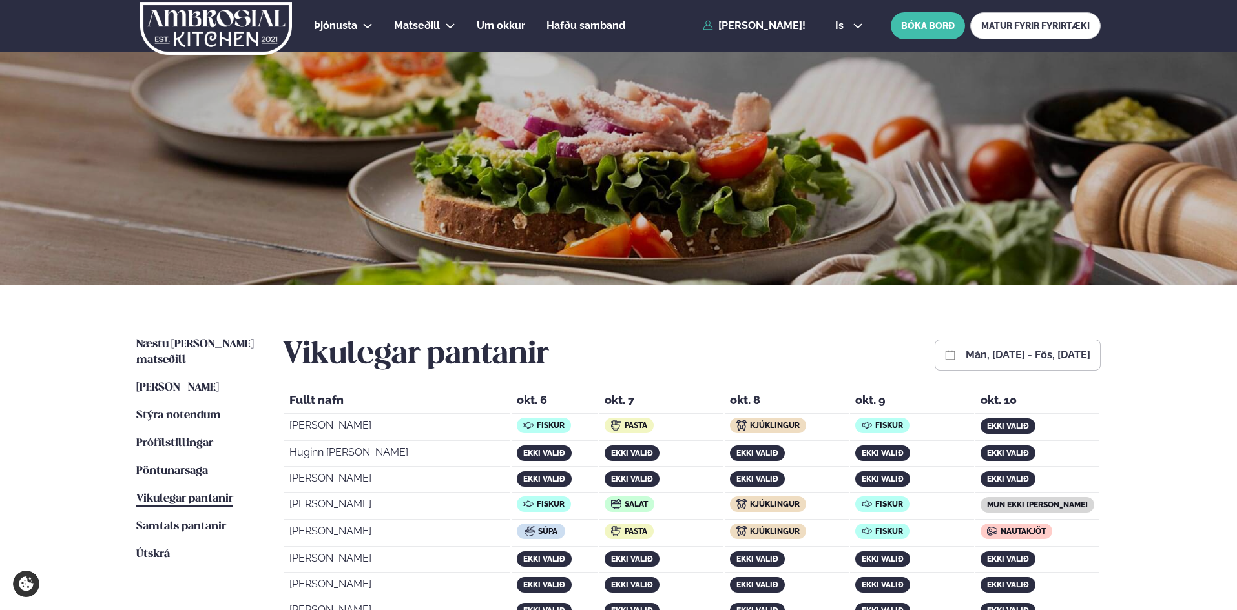  What do you see at coordinates (172, 471) in the screenshot?
I see `a: Pöntunarsaga` at bounding box center [172, 471].